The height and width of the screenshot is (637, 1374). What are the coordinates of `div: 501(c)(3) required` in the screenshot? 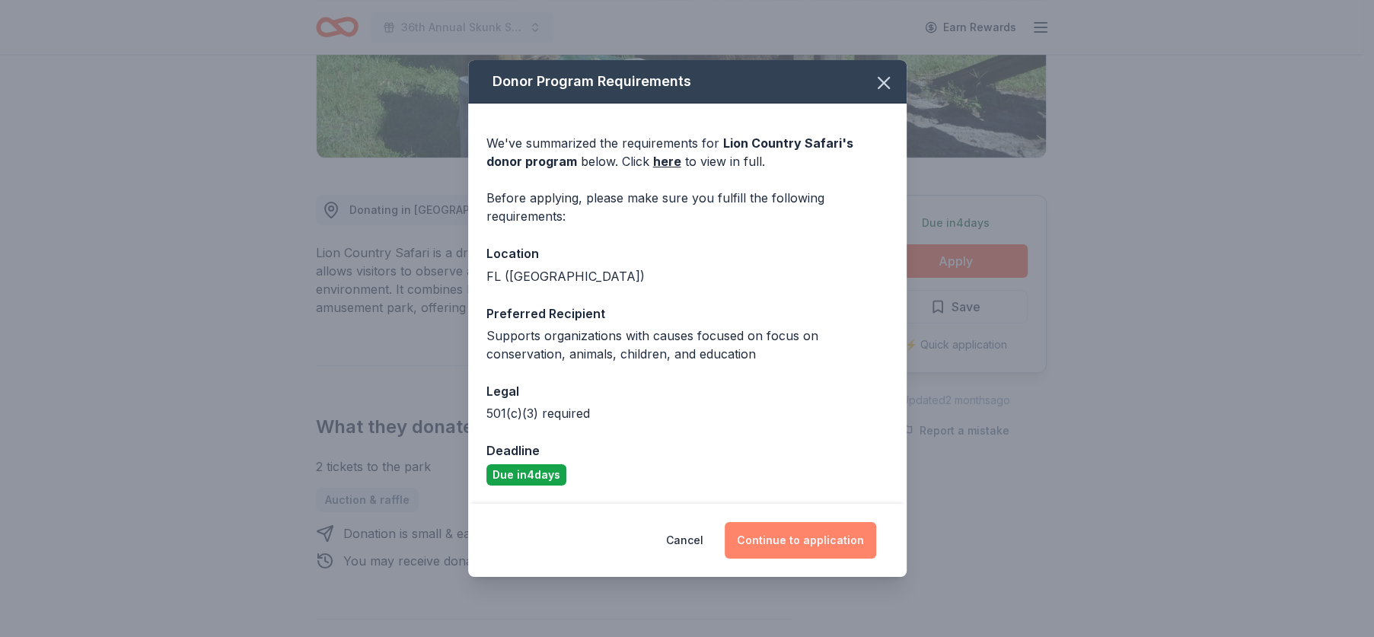 It's located at (688, 413).